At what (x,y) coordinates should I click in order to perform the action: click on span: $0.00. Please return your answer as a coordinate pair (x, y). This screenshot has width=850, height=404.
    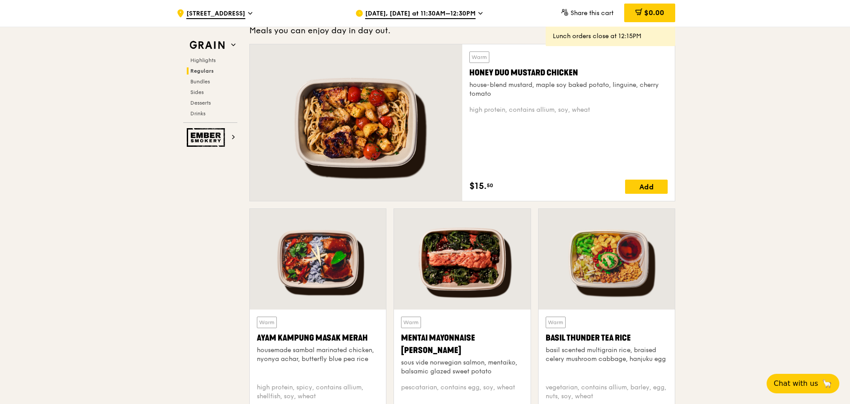
    Looking at the image, I should click on (654, 12).